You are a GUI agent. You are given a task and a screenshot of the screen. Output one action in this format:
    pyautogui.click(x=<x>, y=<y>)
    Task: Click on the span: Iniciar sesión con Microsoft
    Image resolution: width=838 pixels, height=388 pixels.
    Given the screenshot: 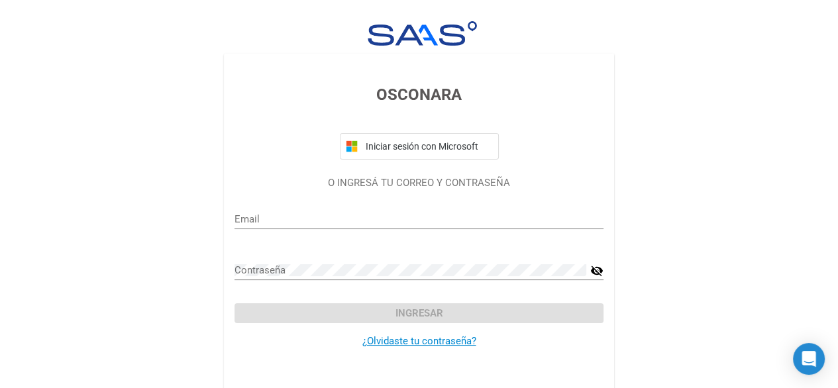 What is the action you would take?
    pyautogui.click(x=428, y=146)
    